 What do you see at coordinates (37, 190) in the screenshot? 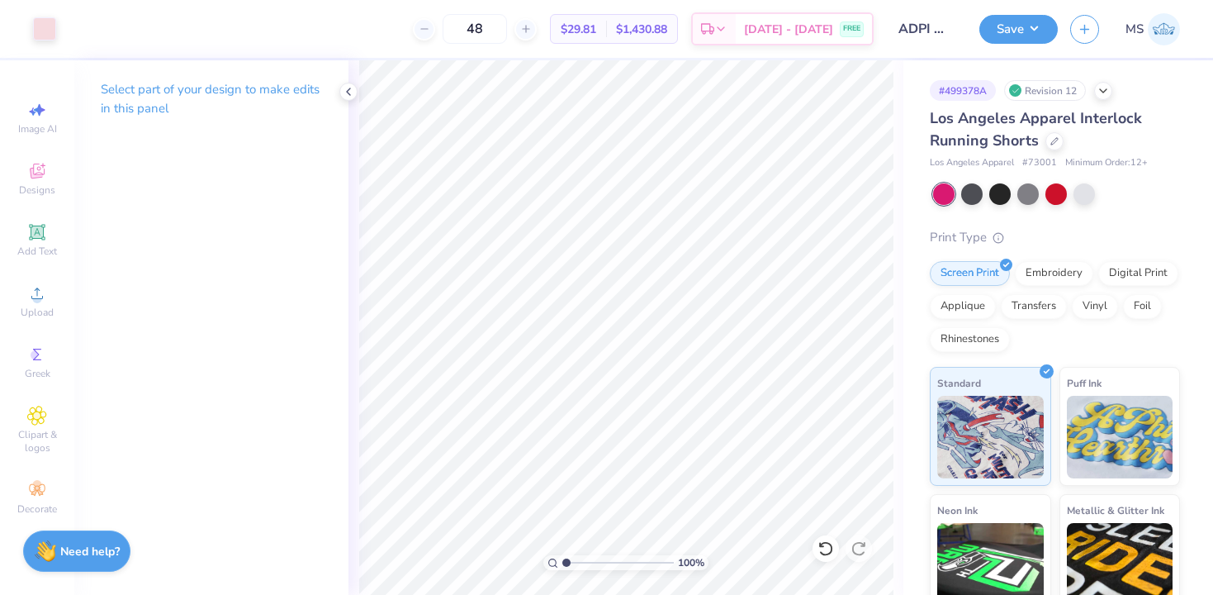
I see `span: Designs` at bounding box center [37, 190].